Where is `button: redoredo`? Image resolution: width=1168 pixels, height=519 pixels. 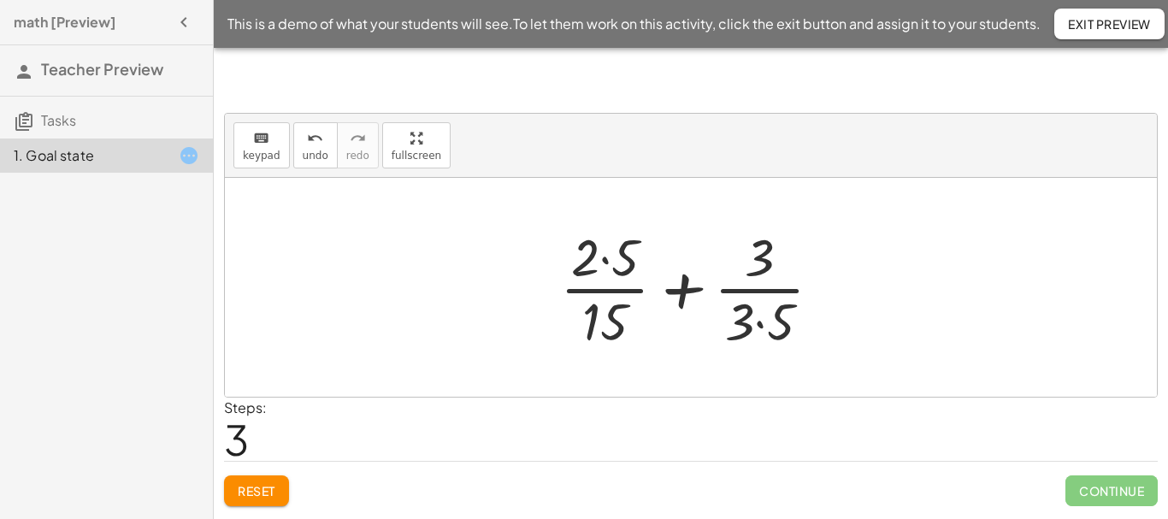 button: redoredo is located at coordinates (357, 145).